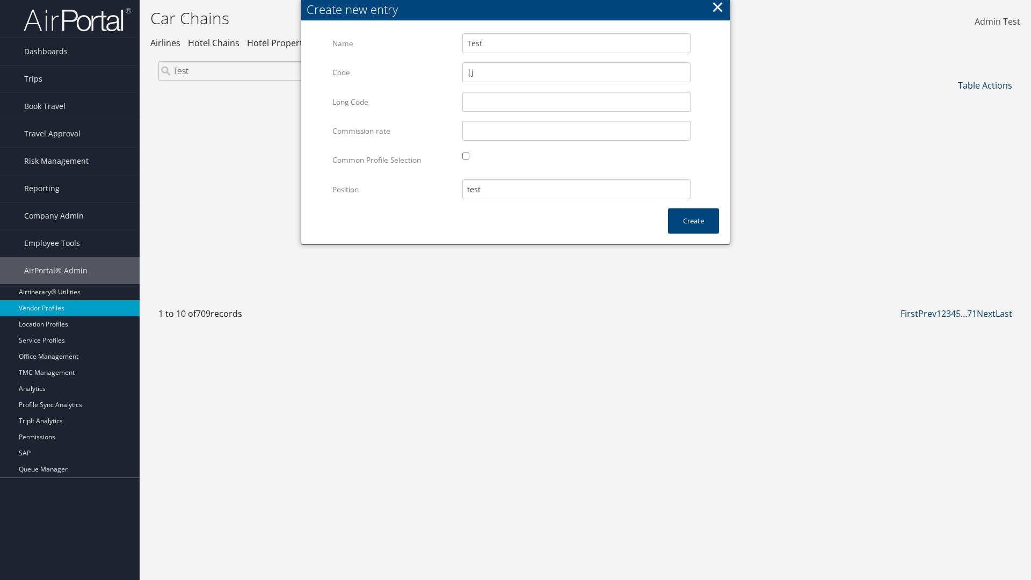  Describe the element at coordinates (393, 73) in the screenshot. I see `label: Code` at that location.